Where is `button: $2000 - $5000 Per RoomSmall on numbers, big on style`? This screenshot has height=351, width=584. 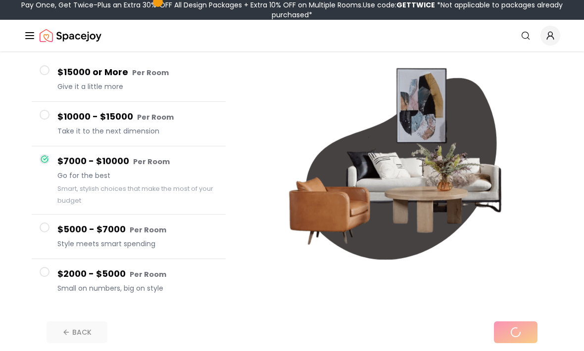
button: $2000 - $5000 Per RoomSmall on numbers, big on style is located at coordinates (129, 281).